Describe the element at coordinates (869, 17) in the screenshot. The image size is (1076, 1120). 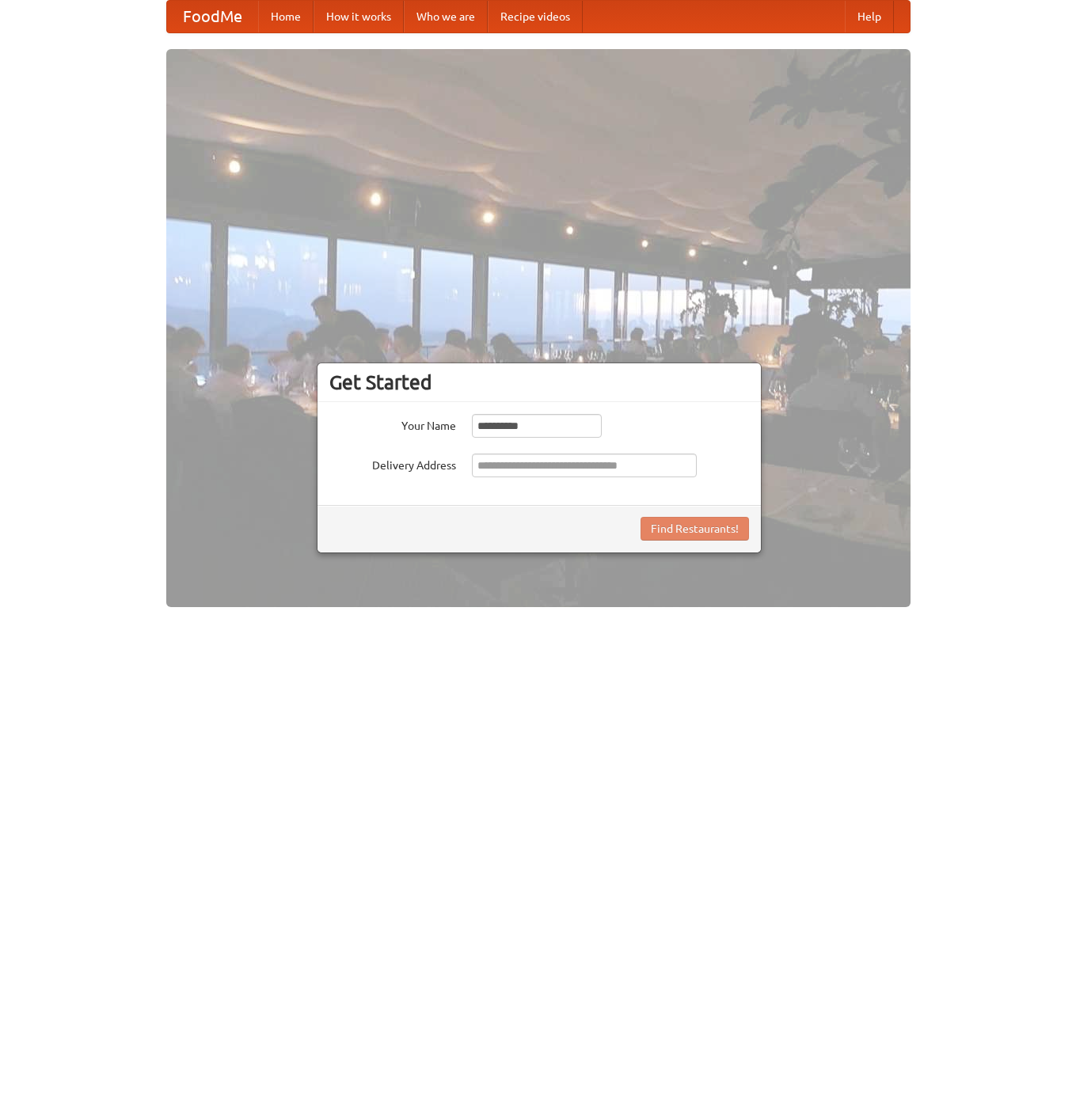
I see `a: Help` at that location.